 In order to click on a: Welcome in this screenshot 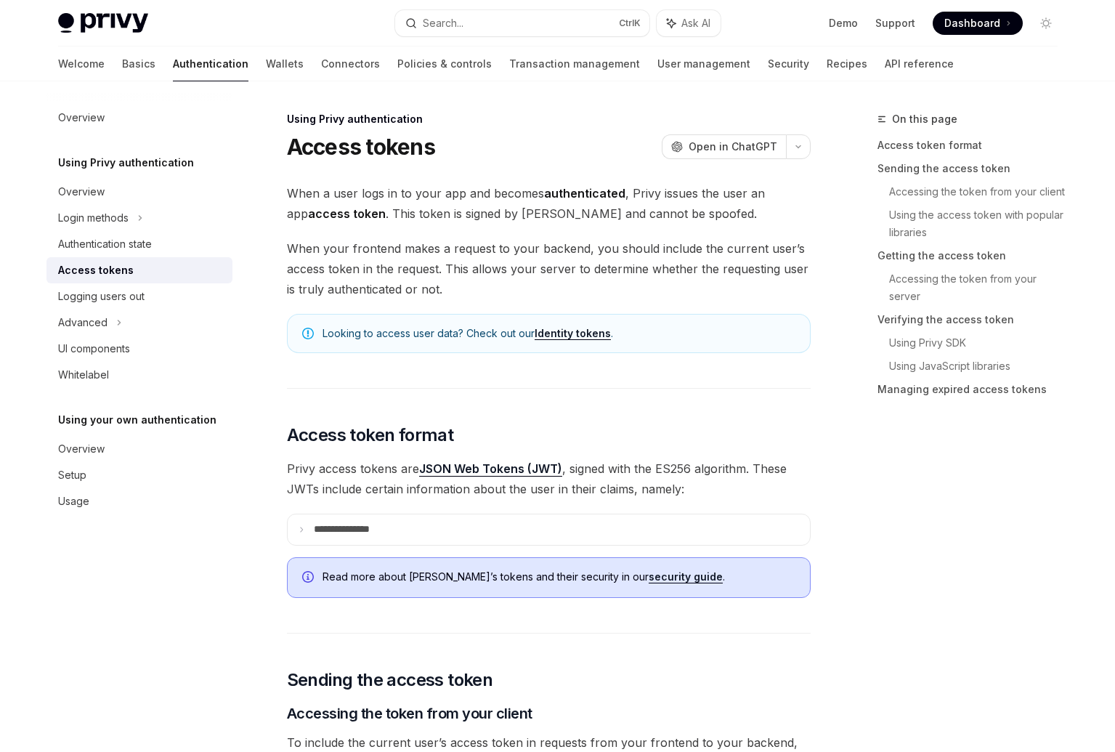, I will do `click(81, 64)`.